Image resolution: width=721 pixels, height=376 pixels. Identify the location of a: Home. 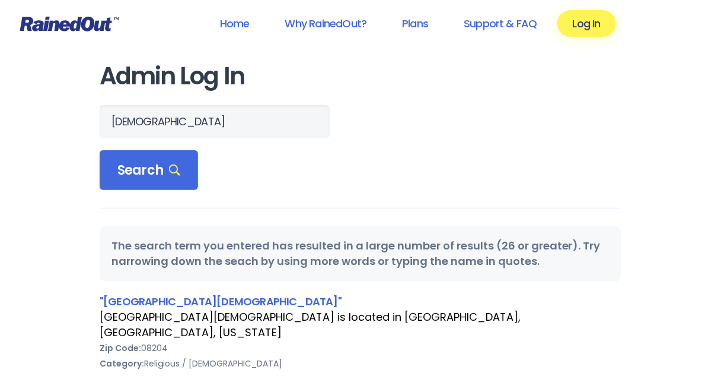
(235, 23).